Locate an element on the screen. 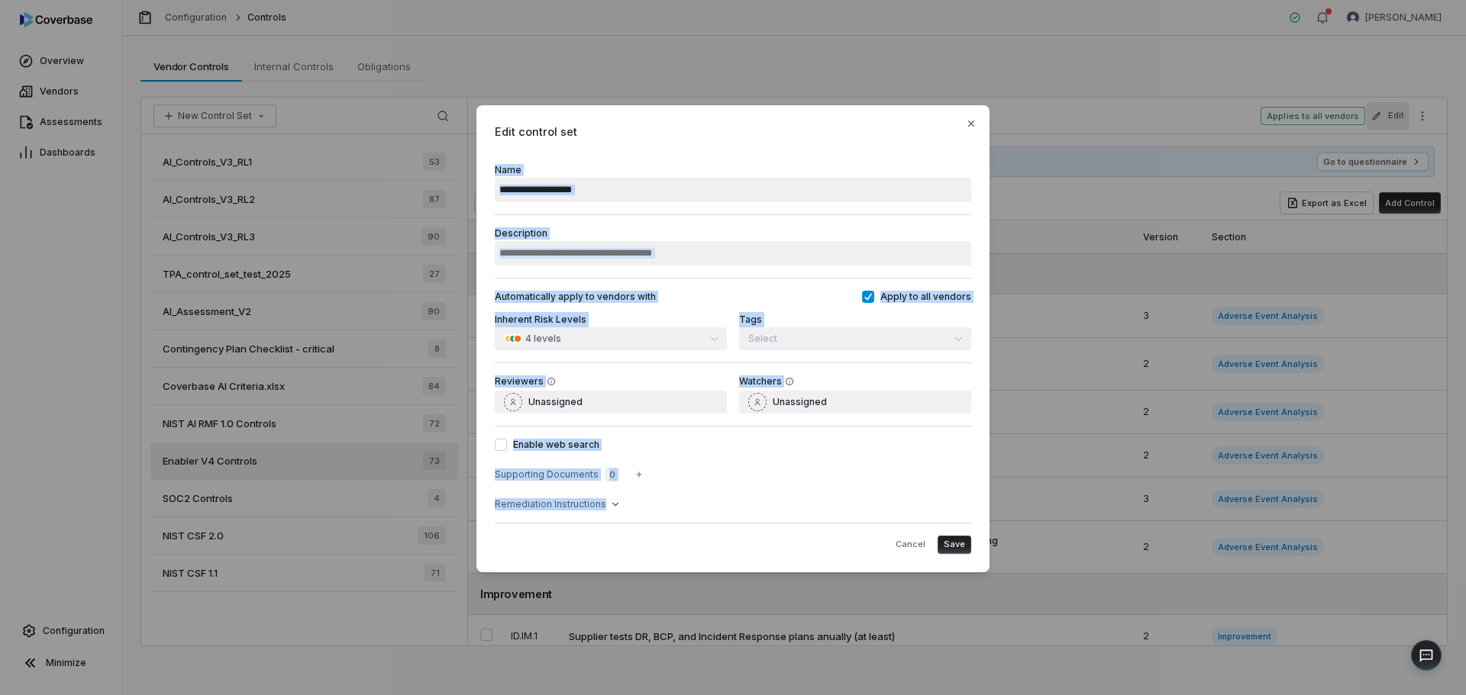  label: Enable web search is located at coordinates (733, 445).